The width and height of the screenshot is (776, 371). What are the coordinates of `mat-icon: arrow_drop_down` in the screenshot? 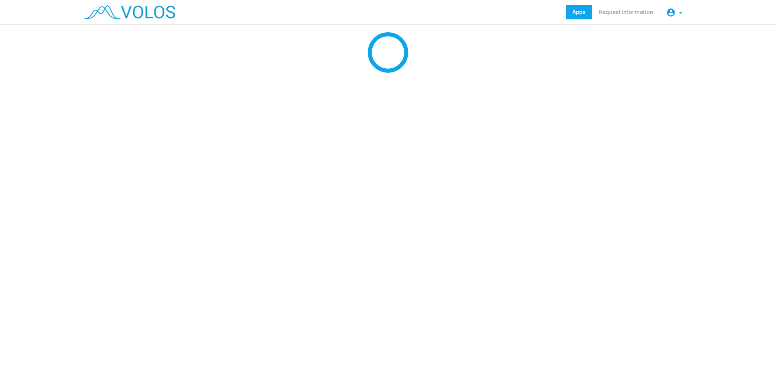 It's located at (680, 13).